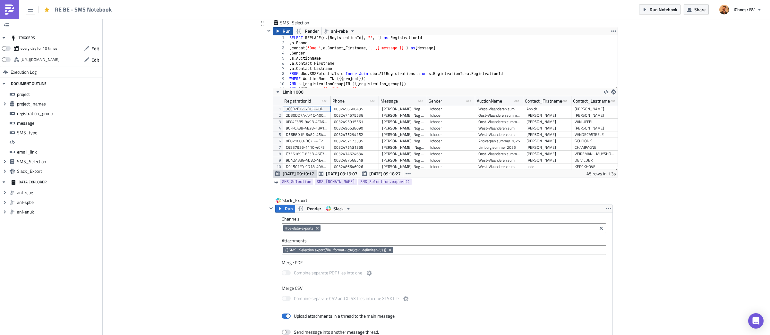 The height and width of the screenshot is (335, 770). What do you see at coordinates (596, 148) in the screenshot?
I see `div: CHAMPAGNE` at bounding box center [596, 148].